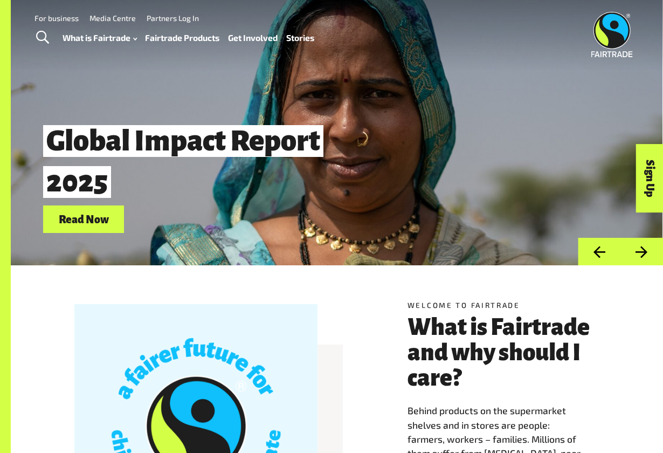  Describe the element at coordinates (612, 35) in the screenshot. I see `img: Fairtrade Australia New Zealand logo` at that location.